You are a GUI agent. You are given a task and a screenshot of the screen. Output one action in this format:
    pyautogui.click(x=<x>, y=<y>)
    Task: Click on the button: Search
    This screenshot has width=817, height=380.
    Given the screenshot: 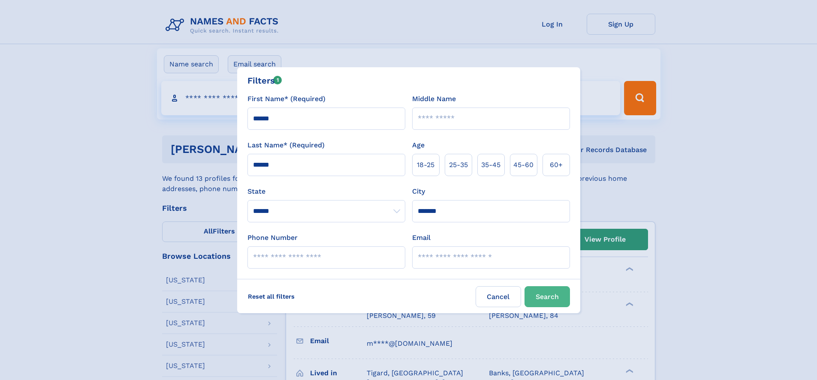 What is the action you would take?
    pyautogui.click(x=547, y=297)
    